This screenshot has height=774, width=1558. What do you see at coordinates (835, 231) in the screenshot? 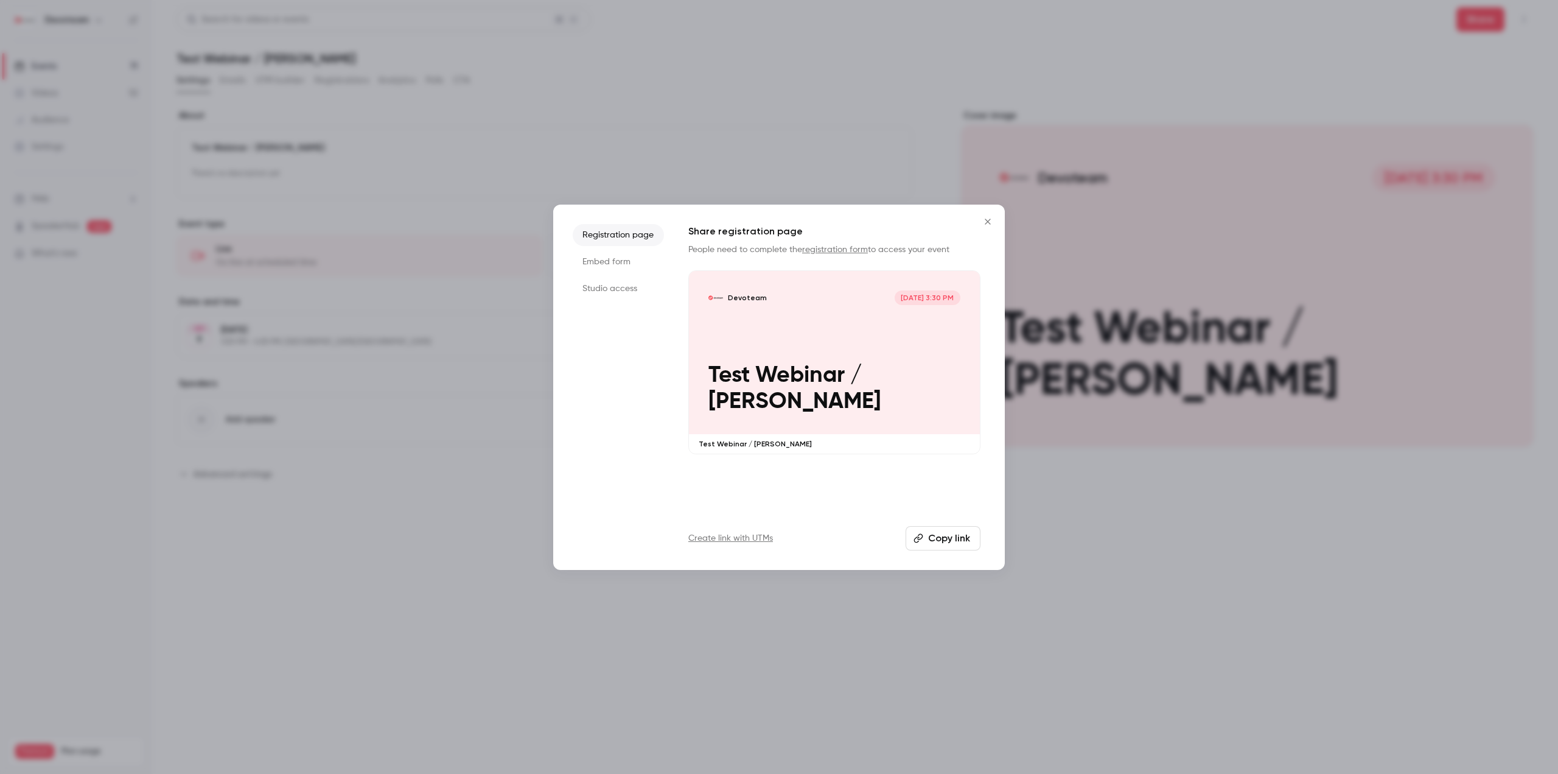
I see `h1: Share registration page` at bounding box center [835, 231].